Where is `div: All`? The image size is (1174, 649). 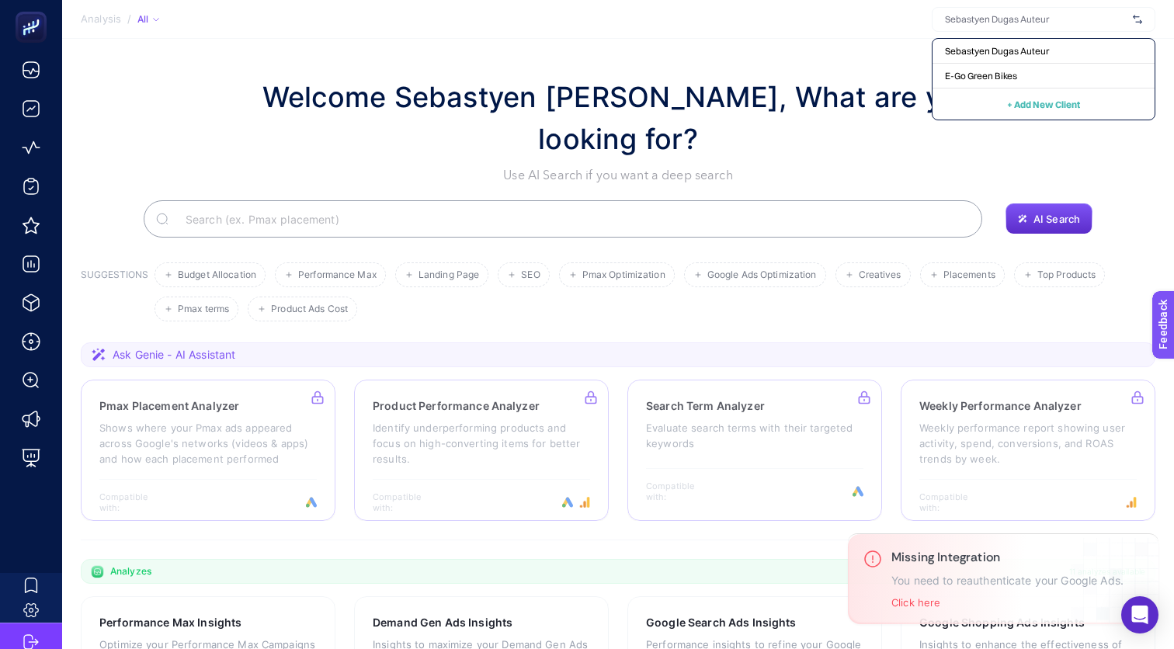
div: All is located at coordinates (148, 19).